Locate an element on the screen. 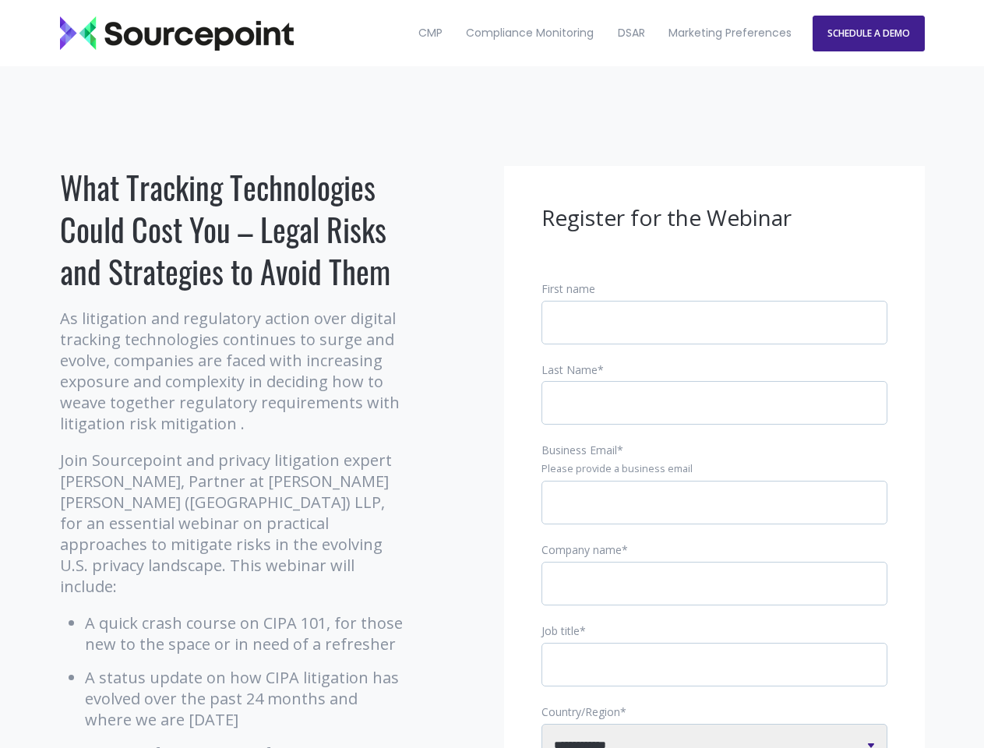 Image resolution: width=984 pixels, height=748 pixels. a: SCHEDULE A DEMO is located at coordinates (869, 33).